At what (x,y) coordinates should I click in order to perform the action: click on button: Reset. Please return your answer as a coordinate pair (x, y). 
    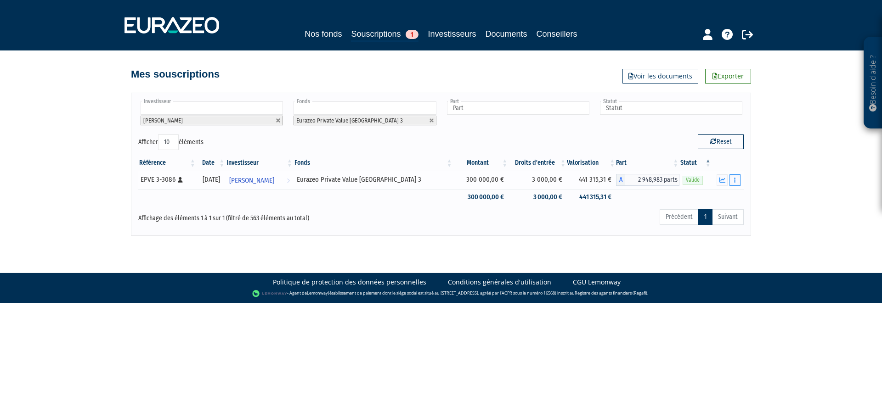
    Looking at the image, I should click on (721, 142).